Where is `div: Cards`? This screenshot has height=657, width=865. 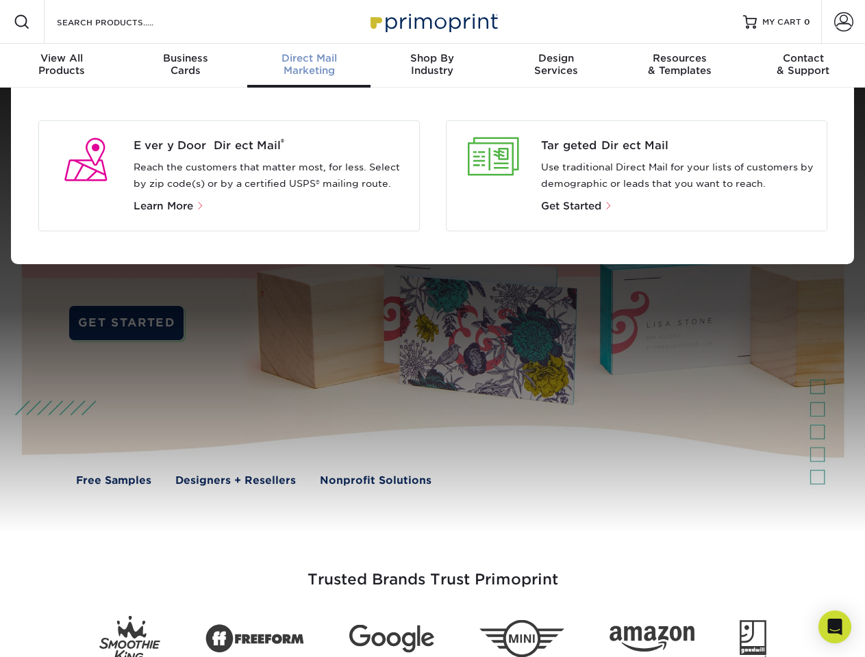
div: Cards is located at coordinates (185, 64).